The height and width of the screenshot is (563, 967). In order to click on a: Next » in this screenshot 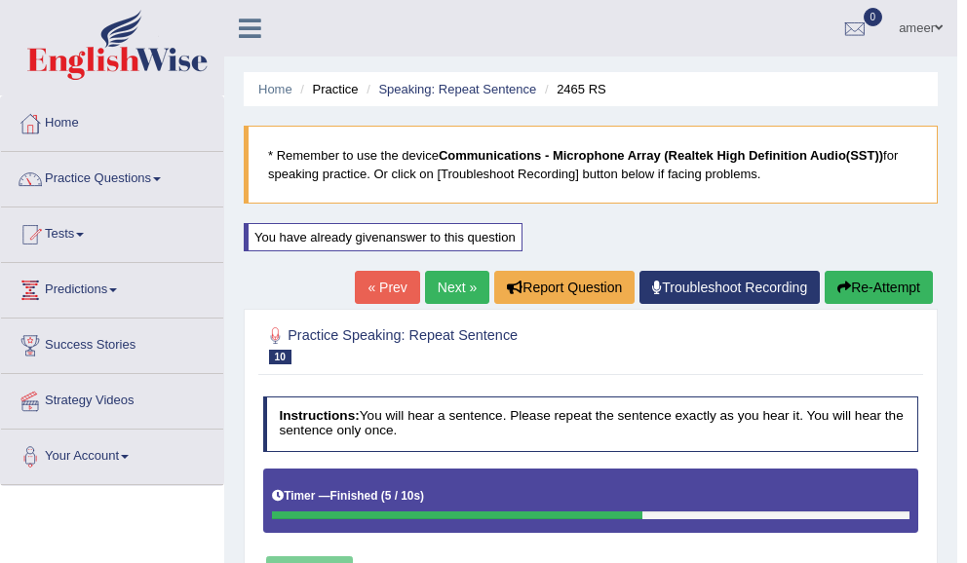, I will do `click(457, 288)`.